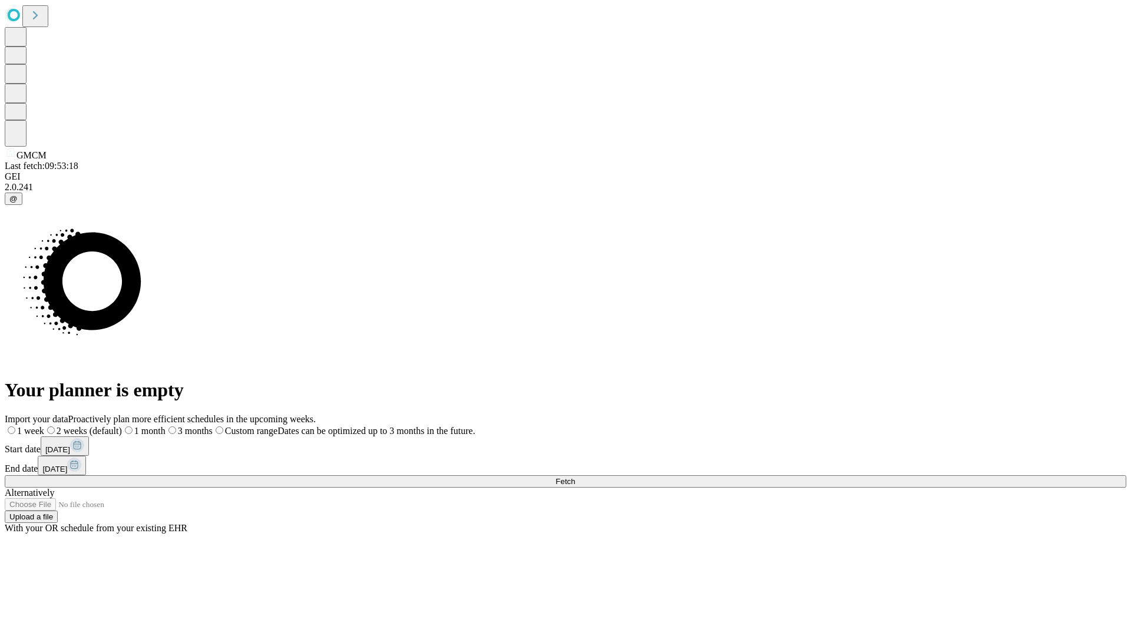  What do you see at coordinates (565, 187) in the screenshot?
I see `div: 2.0.241` at bounding box center [565, 187].